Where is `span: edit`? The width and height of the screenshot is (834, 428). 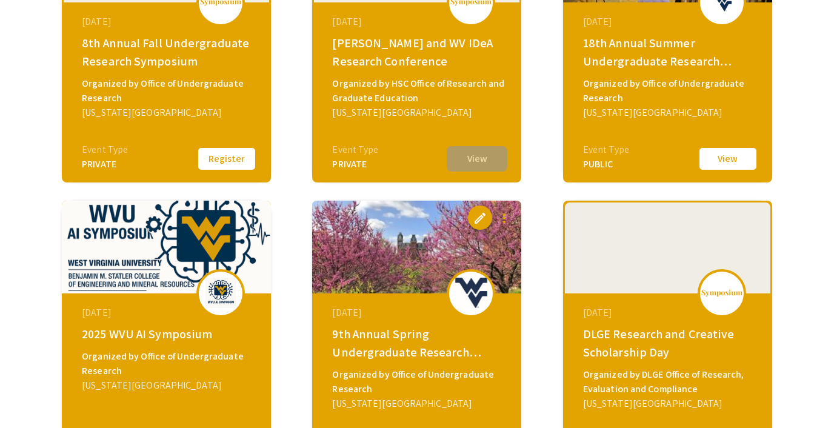
span: edit is located at coordinates (480, 218).